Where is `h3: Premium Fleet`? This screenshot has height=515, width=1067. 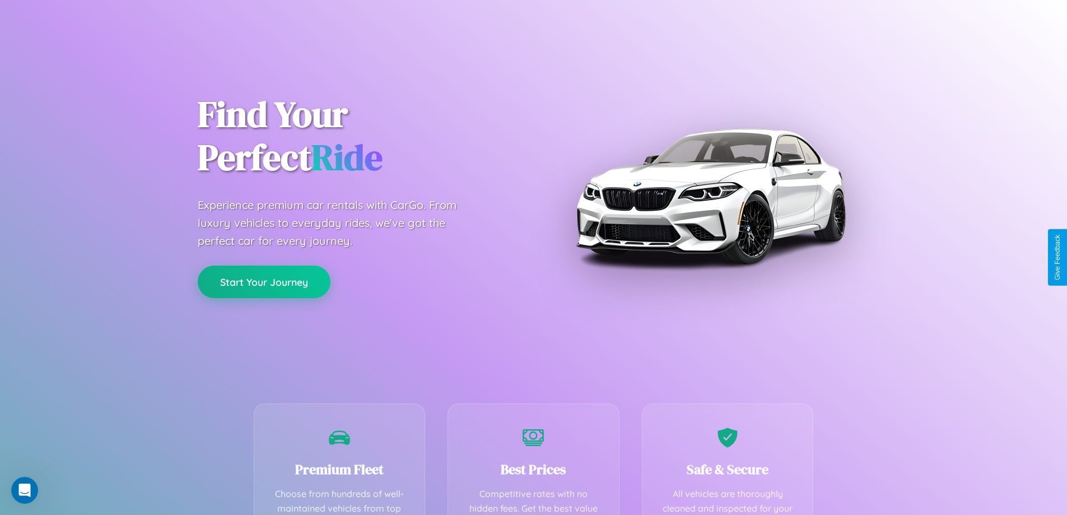
h3: Premium Fleet is located at coordinates (339, 469).